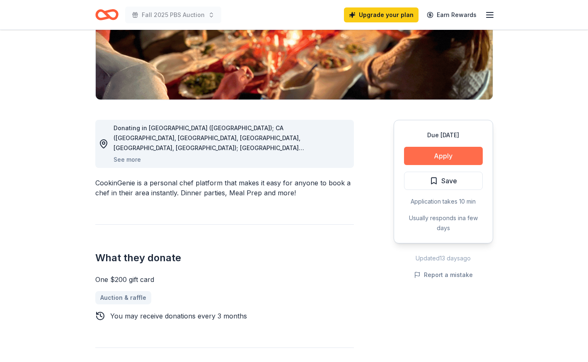  What do you see at coordinates (443, 156) in the screenshot?
I see `button: Apply` at bounding box center [443, 156].